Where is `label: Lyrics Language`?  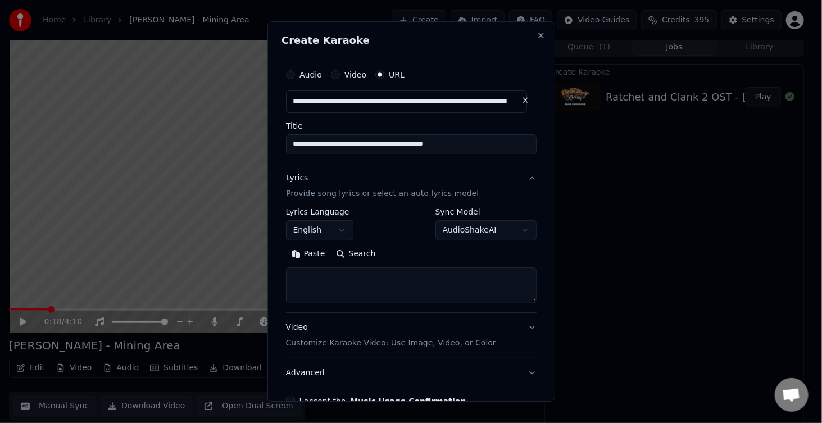
label: Lyrics Language is located at coordinates (320, 212).